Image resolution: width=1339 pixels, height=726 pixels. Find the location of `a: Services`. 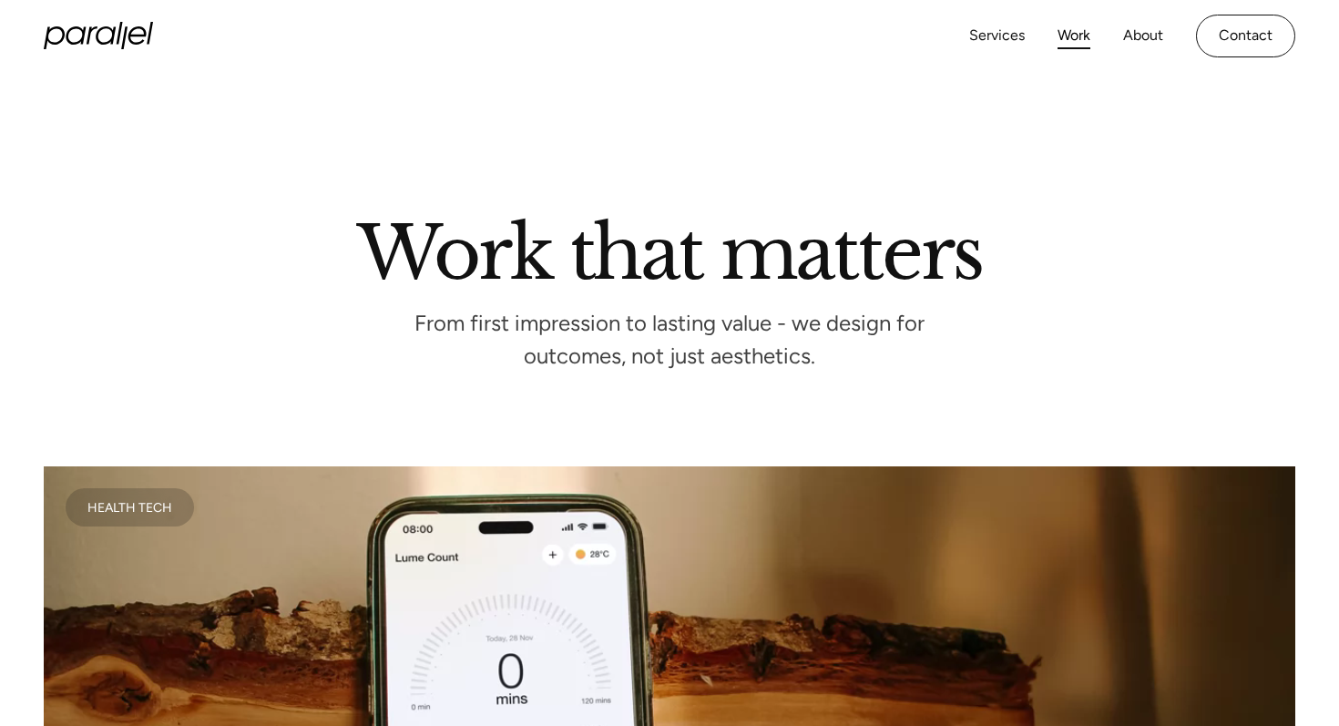

a: Services is located at coordinates (996, 36).